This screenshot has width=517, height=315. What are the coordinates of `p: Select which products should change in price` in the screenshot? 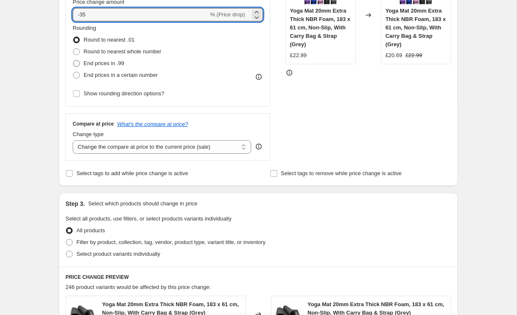 It's located at (143, 204).